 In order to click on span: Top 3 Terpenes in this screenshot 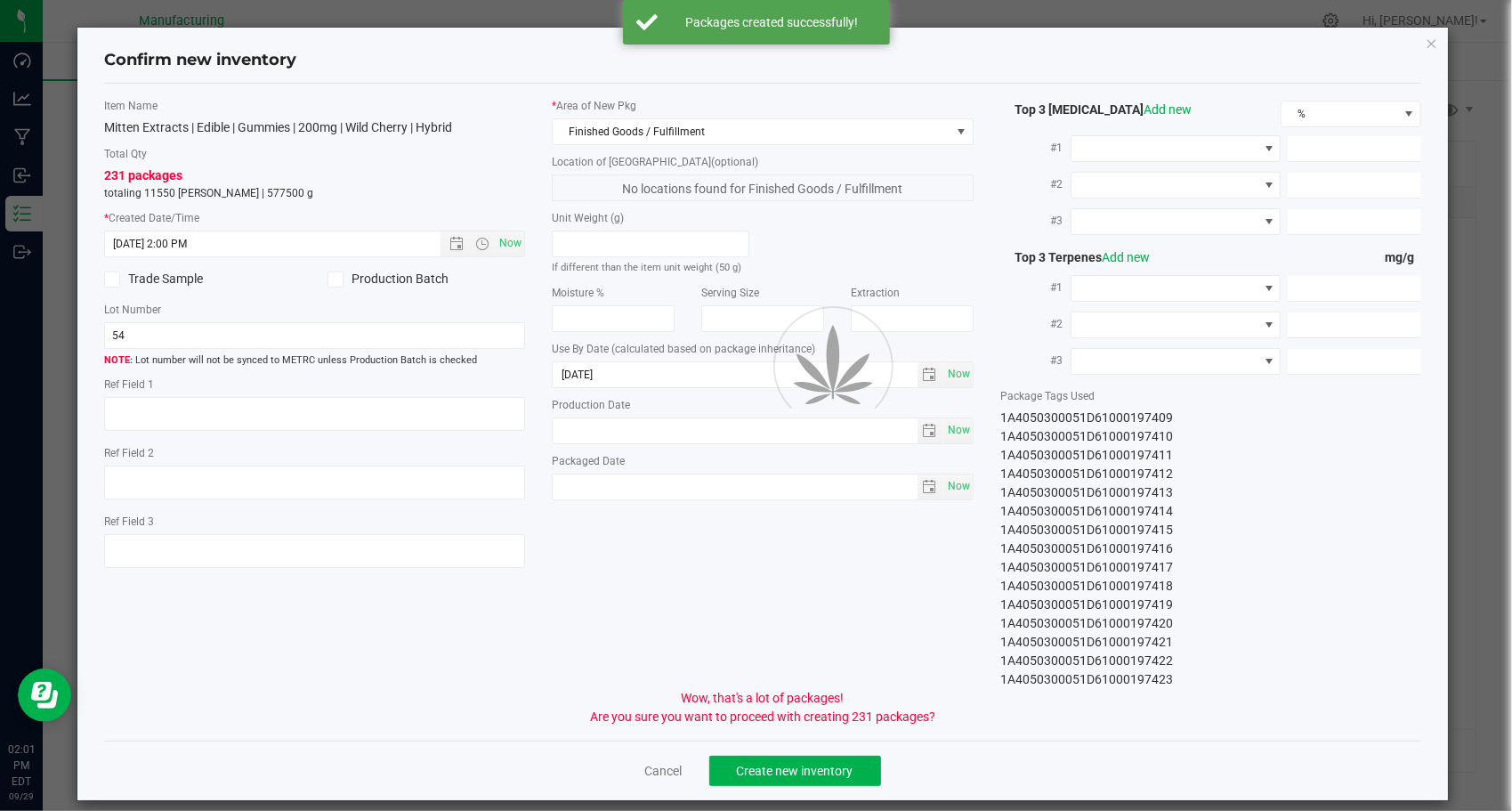, I will do `click(1075, 257)`.